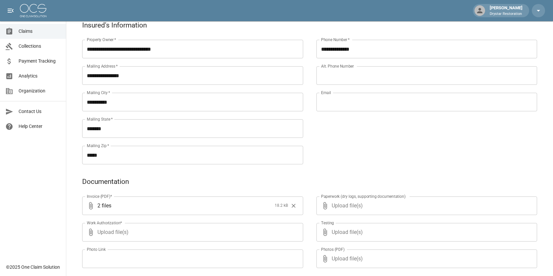 This screenshot has height=276, width=553. Describe the element at coordinates (39, 31) in the screenshot. I see `span: Claims` at that location.